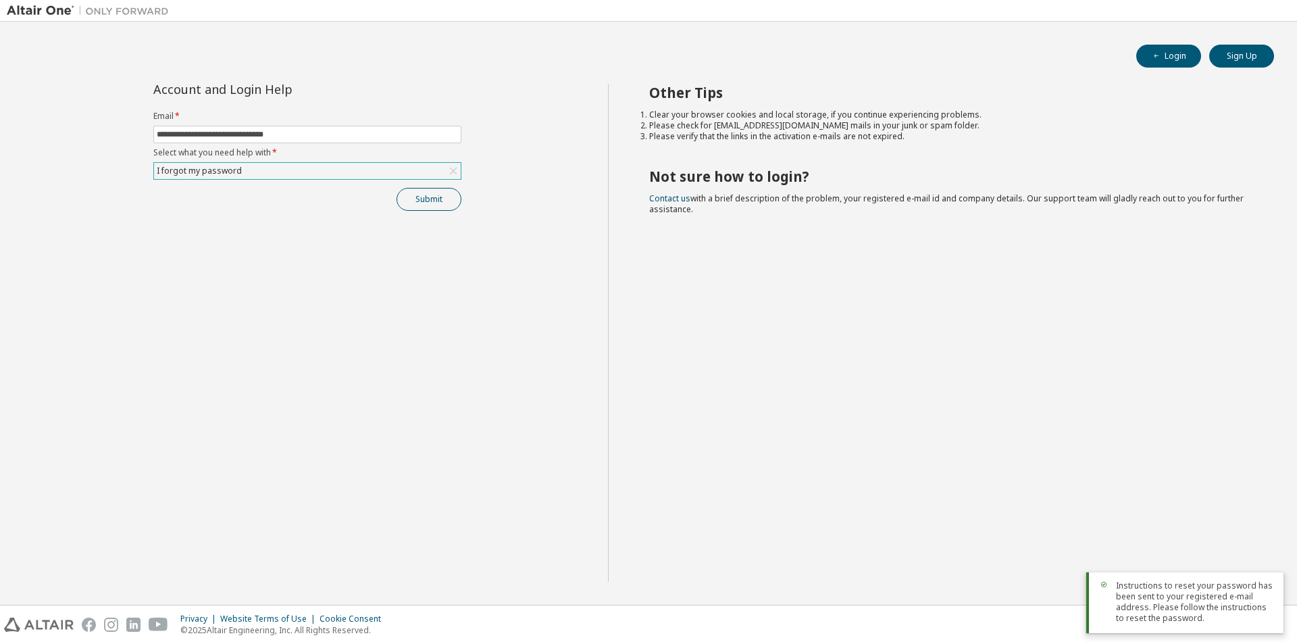 Image resolution: width=1297 pixels, height=644 pixels. What do you see at coordinates (200, 619) in the screenshot?
I see `div: Privacy` at bounding box center [200, 619].